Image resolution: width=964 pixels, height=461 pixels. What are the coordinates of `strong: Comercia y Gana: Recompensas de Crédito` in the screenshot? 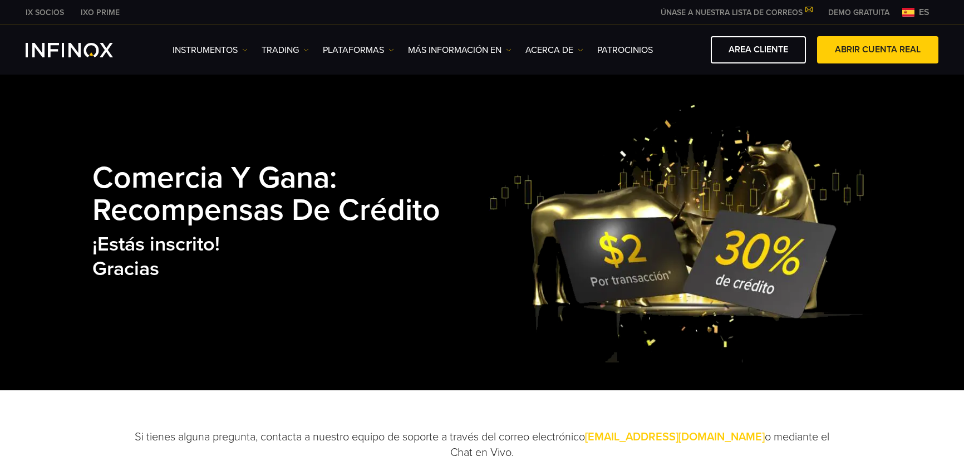 It's located at (266, 194).